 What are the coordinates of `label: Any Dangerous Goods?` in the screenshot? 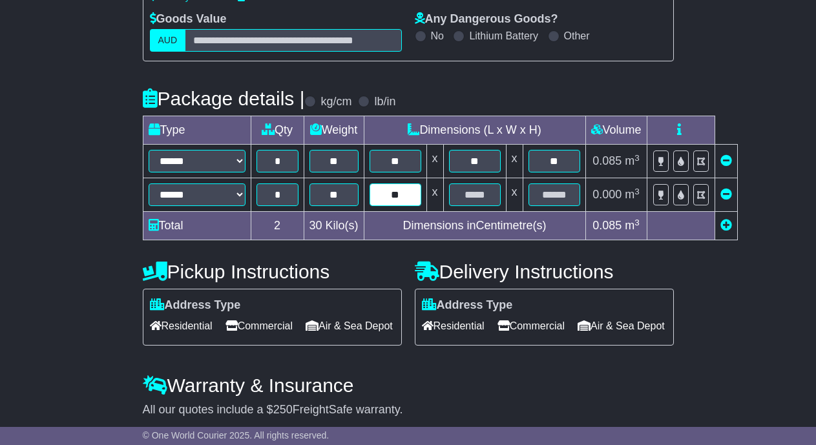 It's located at (486, 19).